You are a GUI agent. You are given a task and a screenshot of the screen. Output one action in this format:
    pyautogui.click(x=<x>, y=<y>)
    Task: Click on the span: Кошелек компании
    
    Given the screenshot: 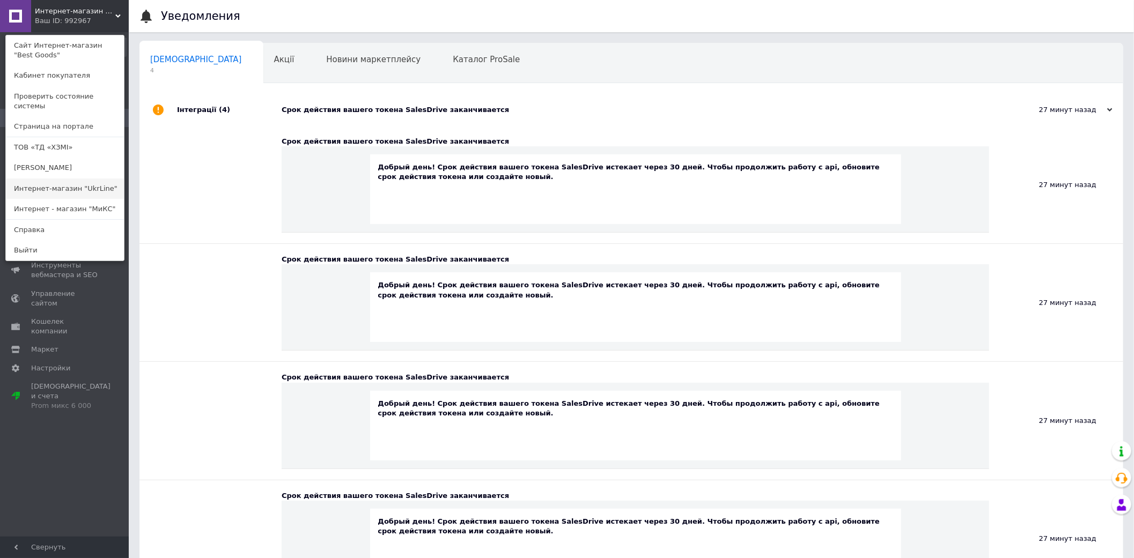 What is the action you would take?
    pyautogui.click(x=65, y=327)
    